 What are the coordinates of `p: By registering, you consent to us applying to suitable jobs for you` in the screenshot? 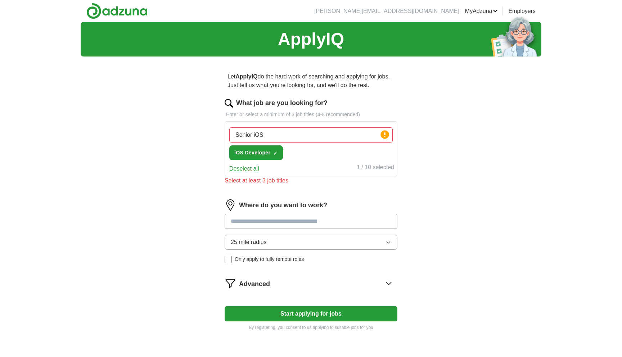 It's located at (311, 327).